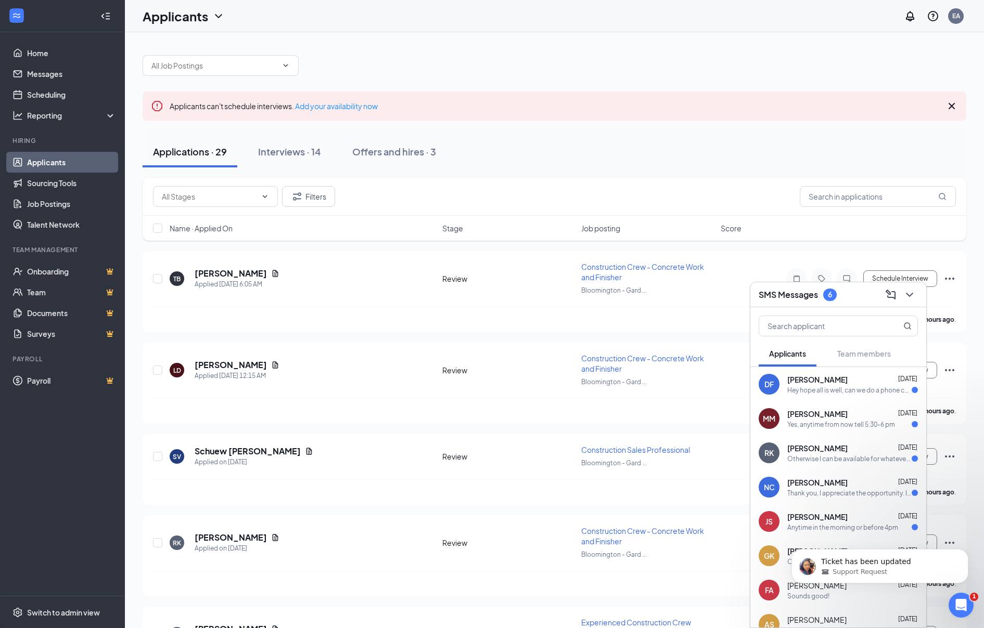 Image resolution: width=984 pixels, height=628 pixels. Describe the element at coordinates (769, 487) in the screenshot. I see `div: NC` at that location.